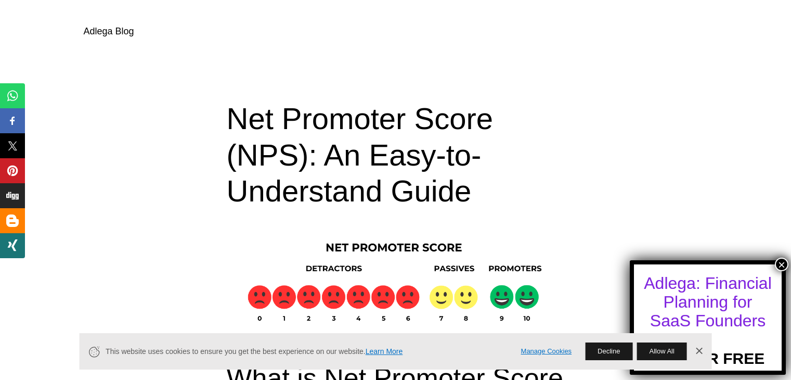 This screenshot has width=791, height=380. Describe the element at coordinates (781, 264) in the screenshot. I see `button: Close` at that location.